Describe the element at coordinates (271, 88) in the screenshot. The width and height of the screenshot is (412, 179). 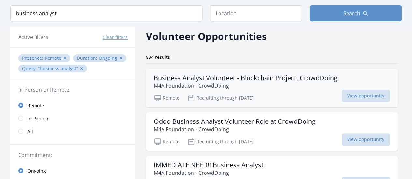
I see `a: Business Analyst Volunteer - Blockchain Project, CrowdDoing M4A Foundation - CrowdDoing Remote Re...` at that location.